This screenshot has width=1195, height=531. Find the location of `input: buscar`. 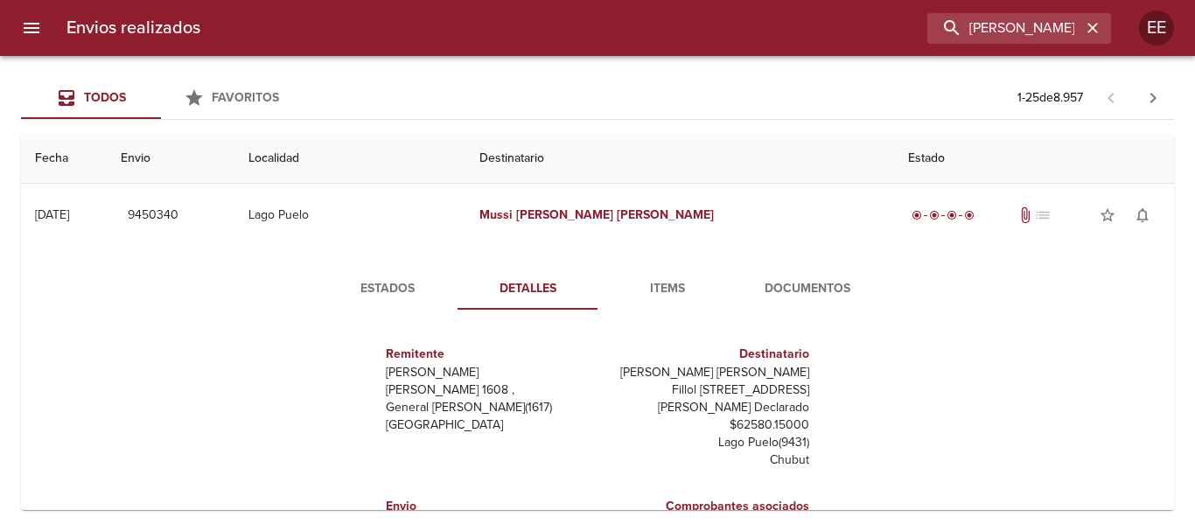

input: buscar is located at coordinates (1004, 28).